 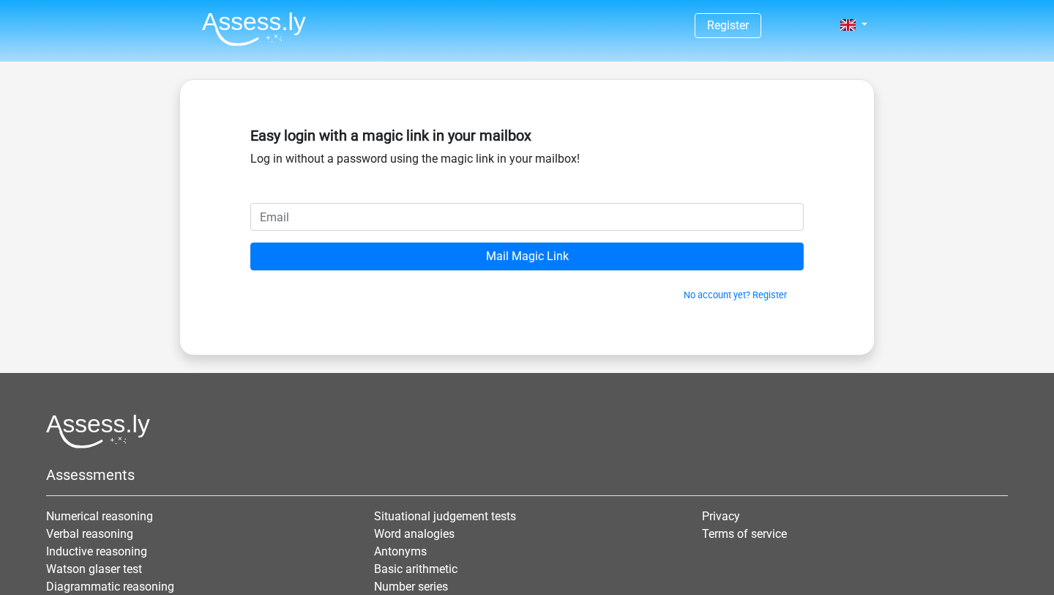 I want to click on input: Mail Magic Link, so click(x=527, y=256).